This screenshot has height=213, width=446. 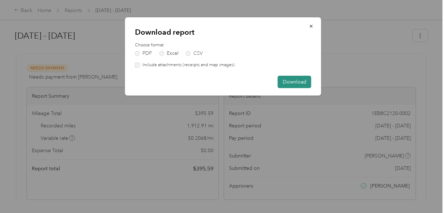 I want to click on label: Include attachments (receipts and map images), so click(x=187, y=65).